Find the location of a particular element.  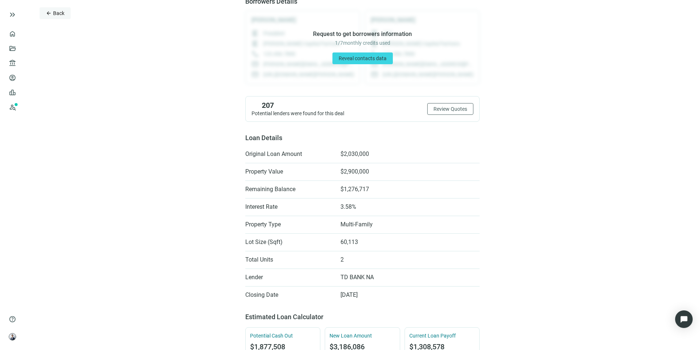

button: Reveal contacts data is located at coordinates (363, 58).